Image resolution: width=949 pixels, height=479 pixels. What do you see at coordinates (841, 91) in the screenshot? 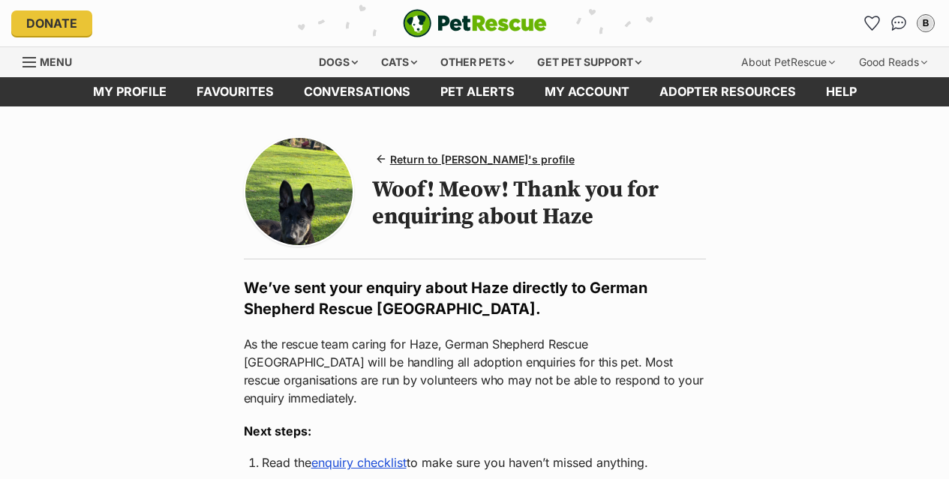
I see `a: Help` at bounding box center [841, 91].